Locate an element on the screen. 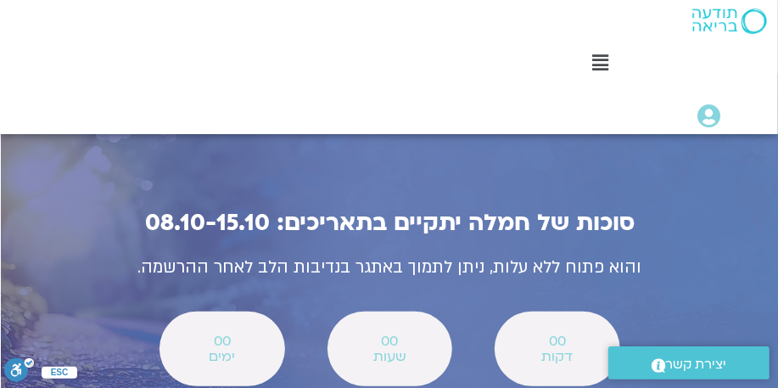 Image resolution: width=778 pixels, height=388 pixels. p: והוא פתוח ללא עלות, ניתן לתמוך באתגר בנדיבות הלב לאחר ההרשמה. is located at coordinates (390, 267).